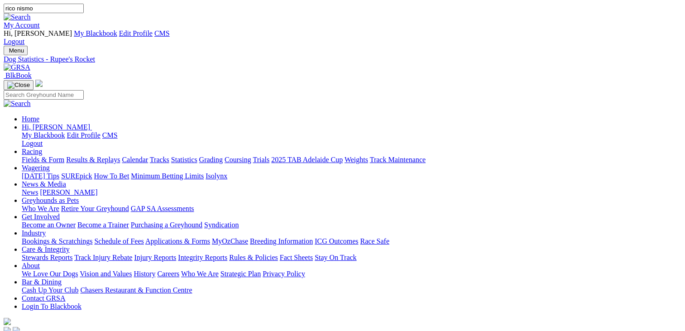 The image size is (685, 331). What do you see at coordinates (50, 290) in the screenshot?
I see `a: Cash Up Your Club` at bounding box center [50, 290].